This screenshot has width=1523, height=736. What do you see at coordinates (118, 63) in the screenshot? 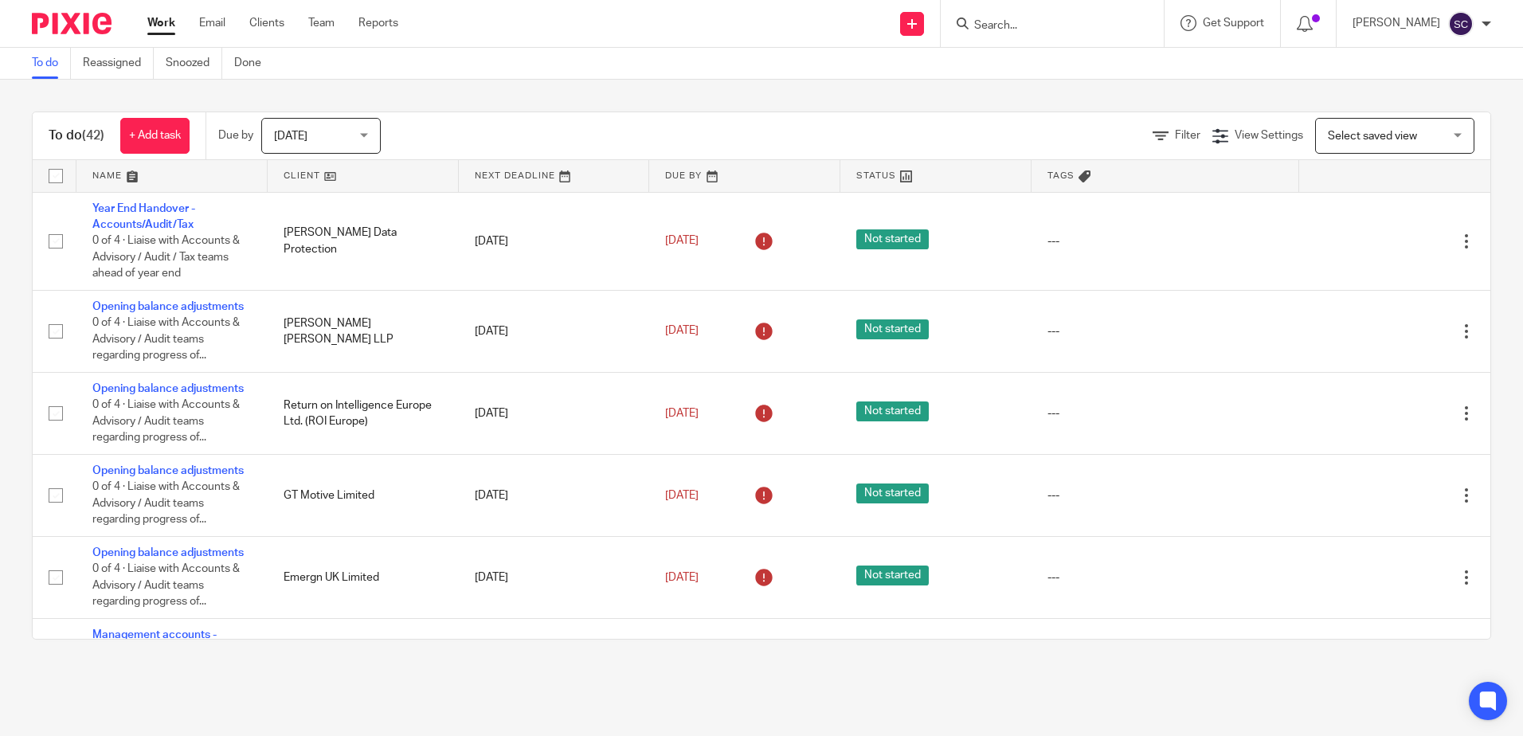
I see `a: Reassigned` at bounding box center [118, 63].